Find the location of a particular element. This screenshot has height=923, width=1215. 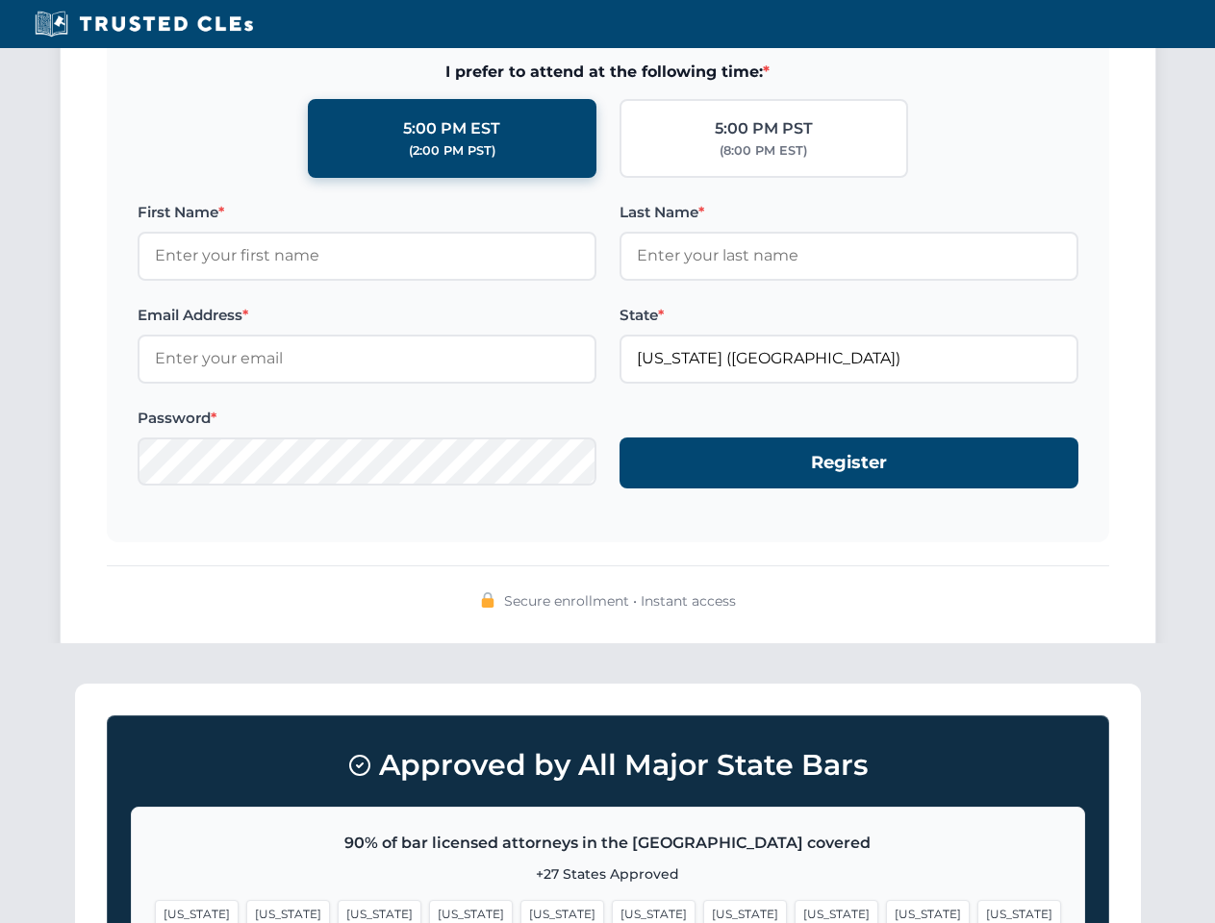

label: First Name is located at coordinates (366, 213).